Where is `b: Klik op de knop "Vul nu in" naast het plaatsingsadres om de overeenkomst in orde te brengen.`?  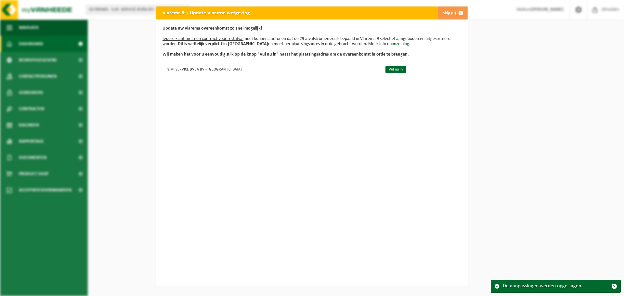 b: Klik op de knop "Vul nu in" naast het plaatsingsadres om de overeenkomst in orde te brengen. is located at coordinates (286, 54).